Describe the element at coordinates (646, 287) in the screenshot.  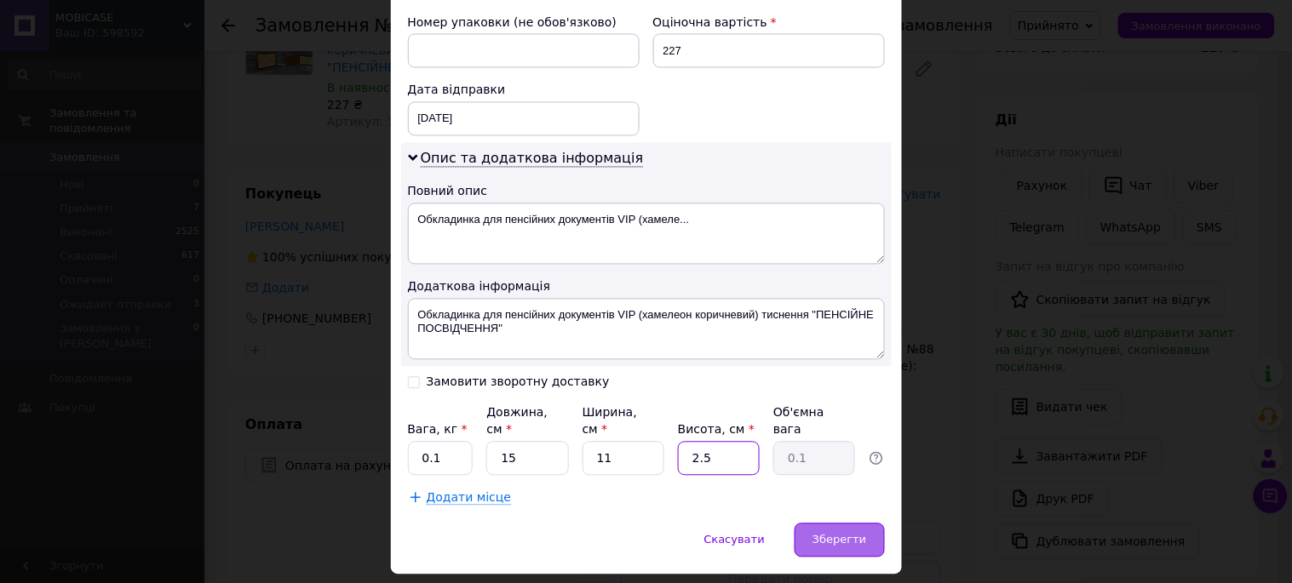
I see `div: Додаткова інформація` at that location.